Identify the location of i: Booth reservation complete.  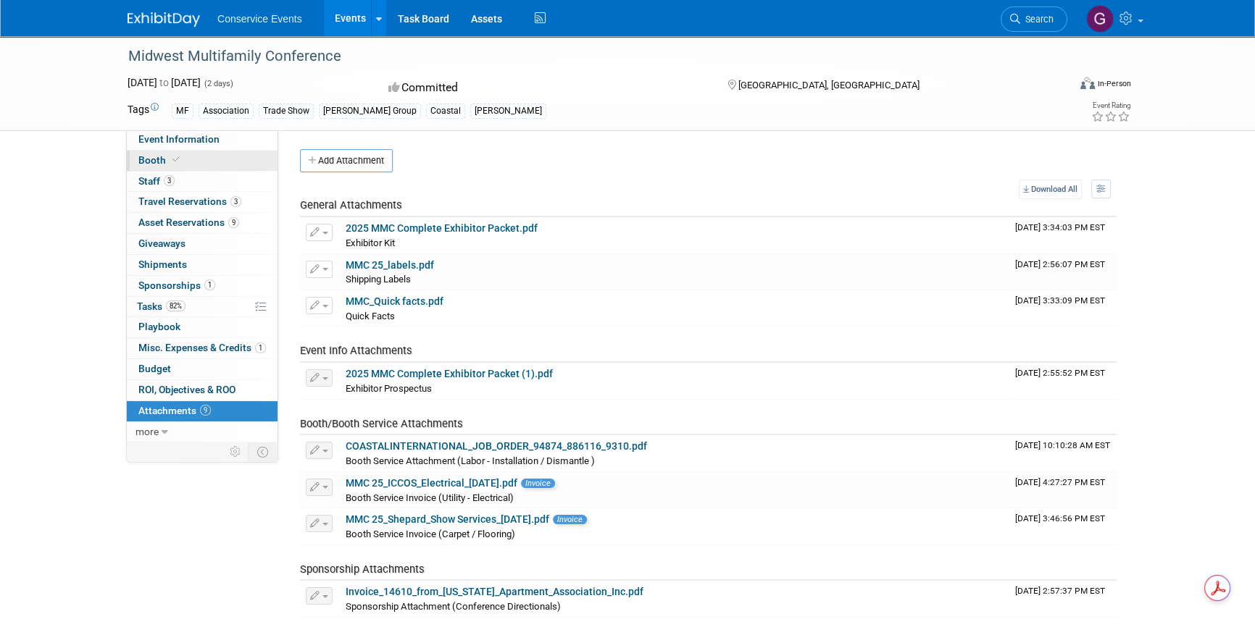
(176, 159).